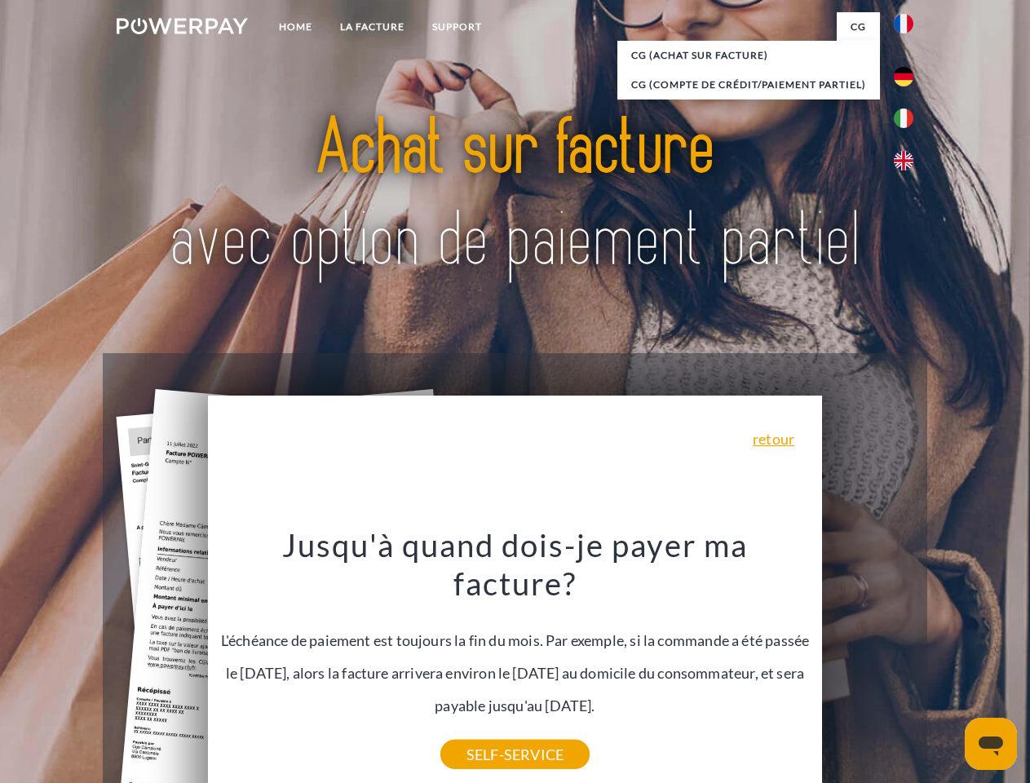 The width and height of the screenshot is (1030, 783). I want to click on a: Home, so click(295, 27).